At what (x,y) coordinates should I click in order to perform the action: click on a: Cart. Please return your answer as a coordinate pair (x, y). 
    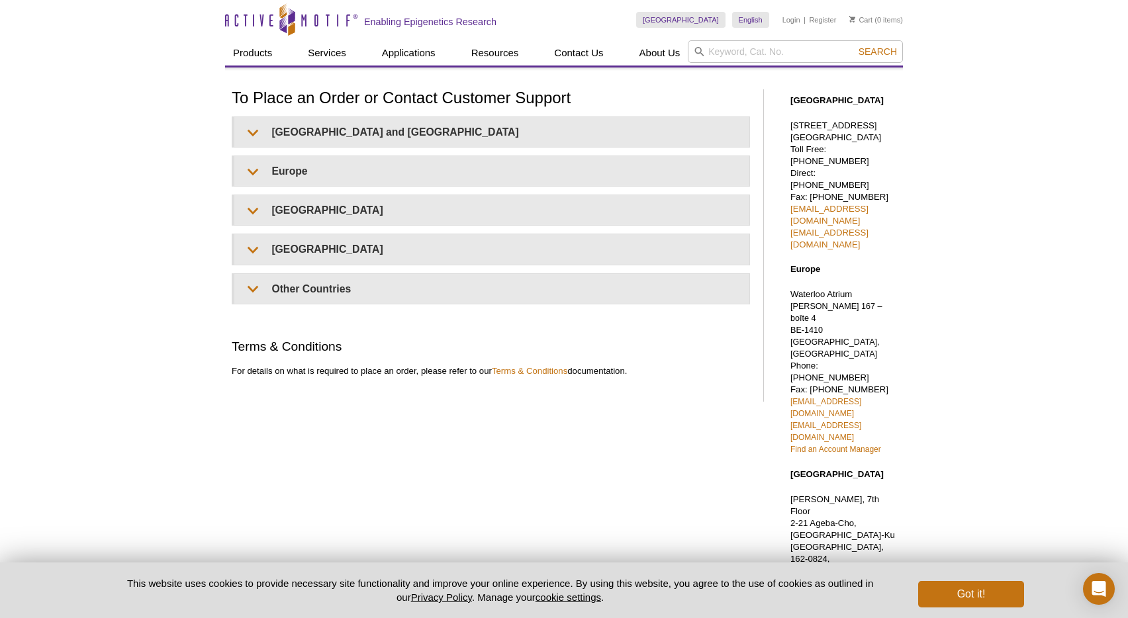
    Looking at the image, I should click on (860, 20).